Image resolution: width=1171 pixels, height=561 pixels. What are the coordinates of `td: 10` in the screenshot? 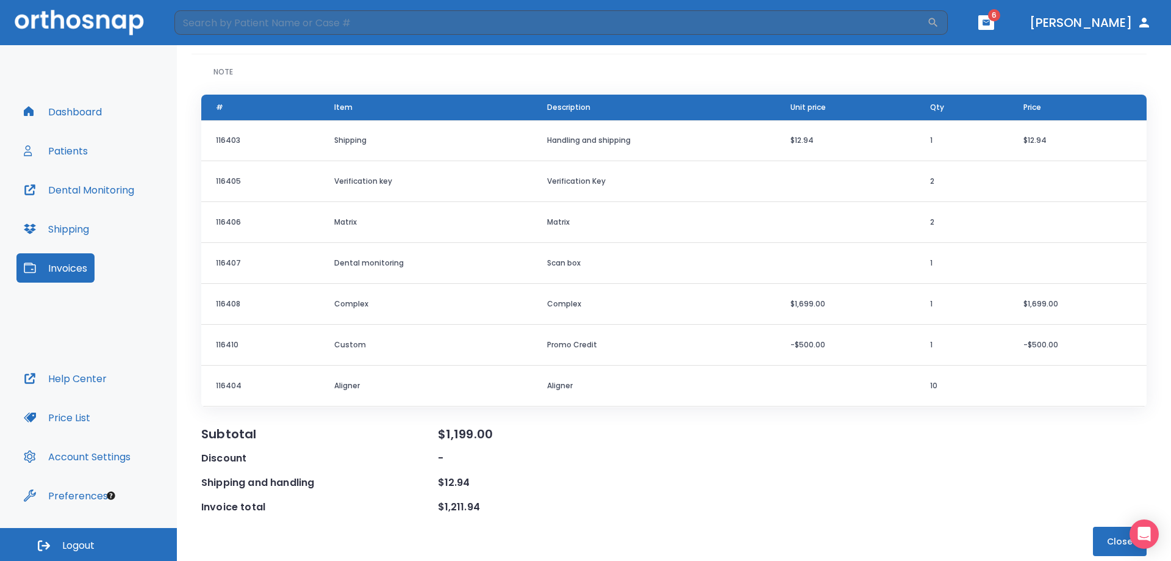 It's located at (962, 386).